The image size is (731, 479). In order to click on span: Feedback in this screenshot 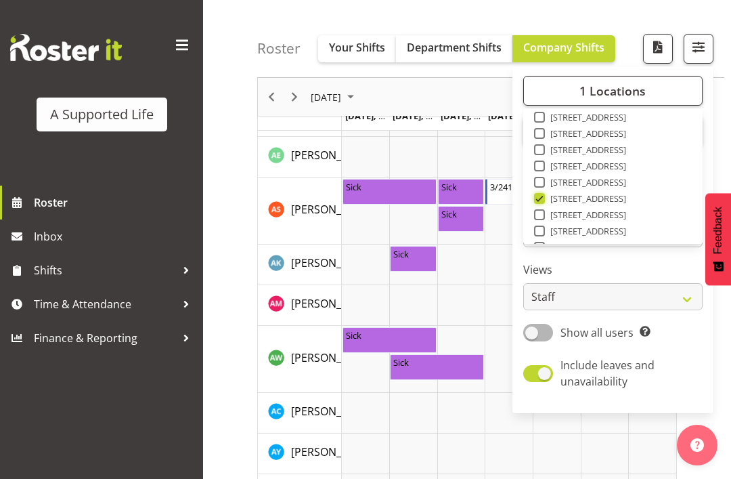, I will do `click(718, 230)`.